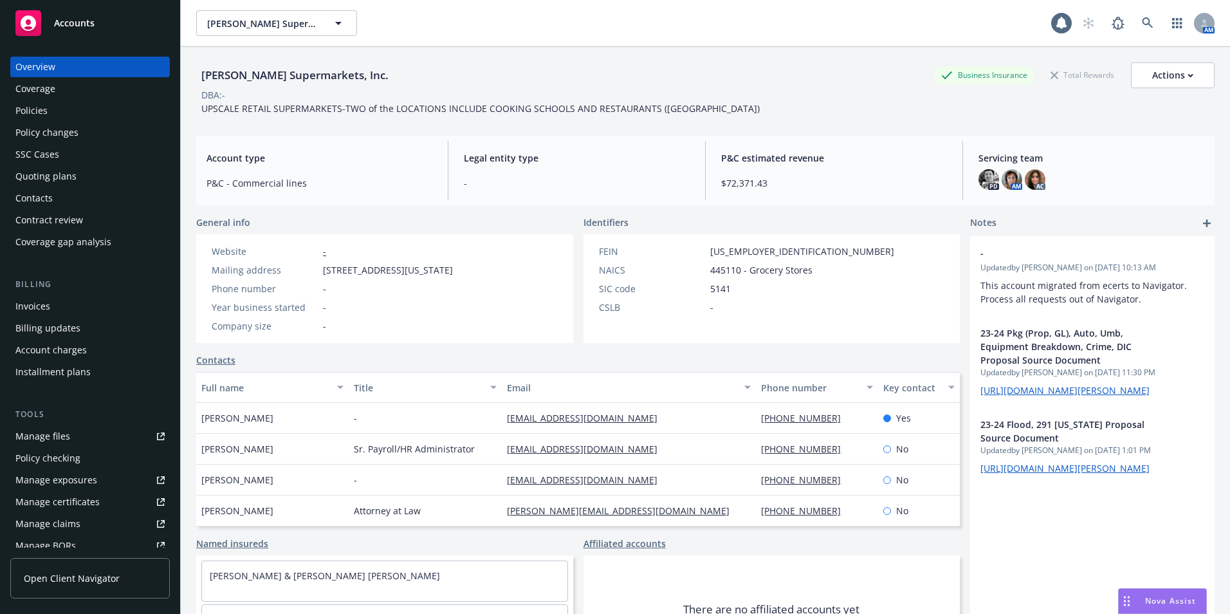 The height and width of the screenshot is (614, 1230). I want to click on div: CSLB, so click(651, 307).